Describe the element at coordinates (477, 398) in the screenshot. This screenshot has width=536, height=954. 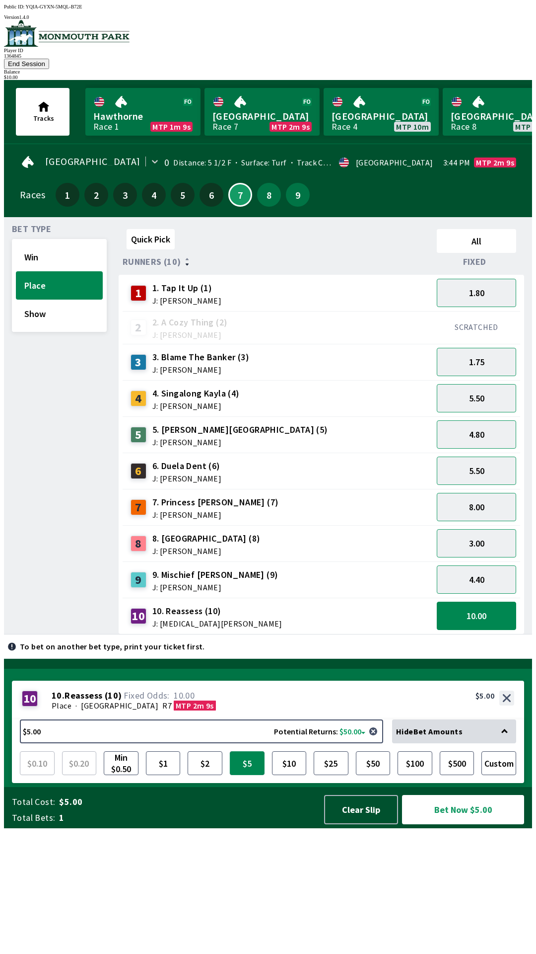
I see `button: 5.50` at that location.